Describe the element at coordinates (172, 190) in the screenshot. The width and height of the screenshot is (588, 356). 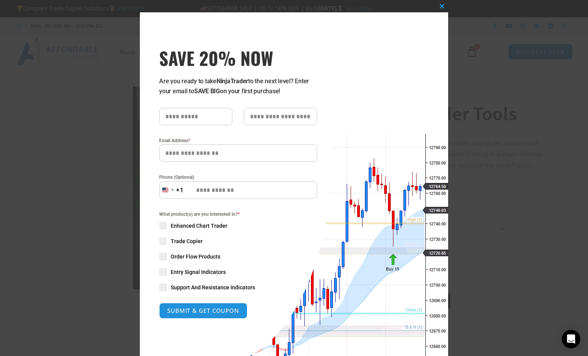
I see `button: Selected country` at that location.